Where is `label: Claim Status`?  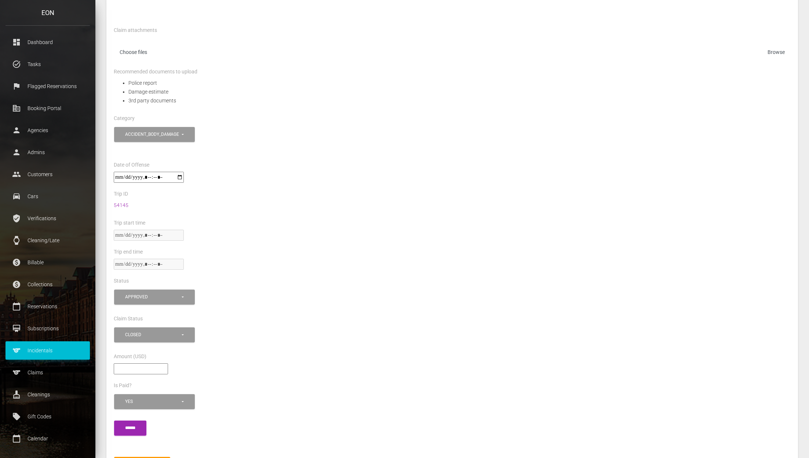 label: Claim Status is located at coordinates (128, 319).